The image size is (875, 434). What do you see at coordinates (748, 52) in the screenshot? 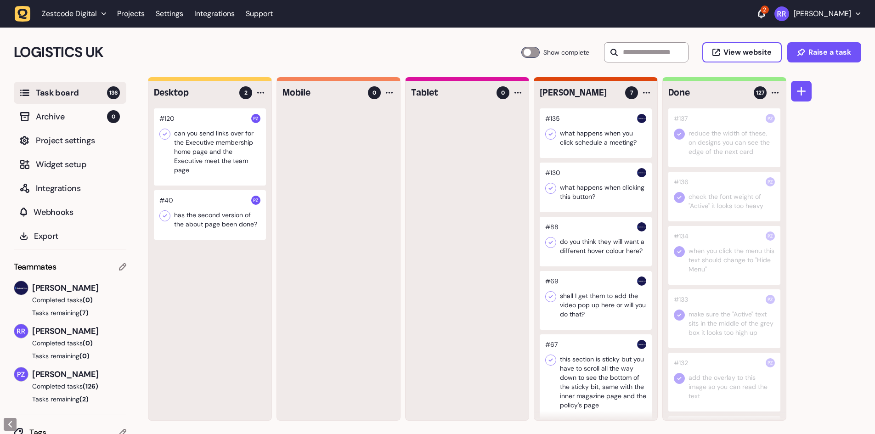
I see `span: View website` at bounding box center [748, 52].